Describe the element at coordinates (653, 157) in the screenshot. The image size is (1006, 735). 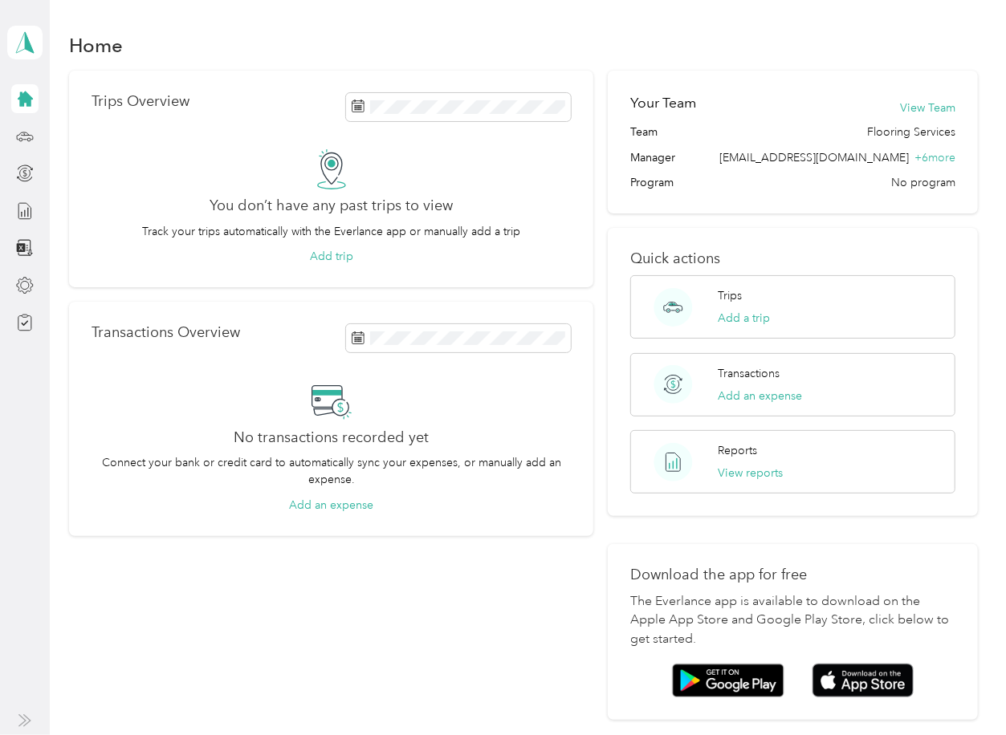
I see `span: Manager` at that location.